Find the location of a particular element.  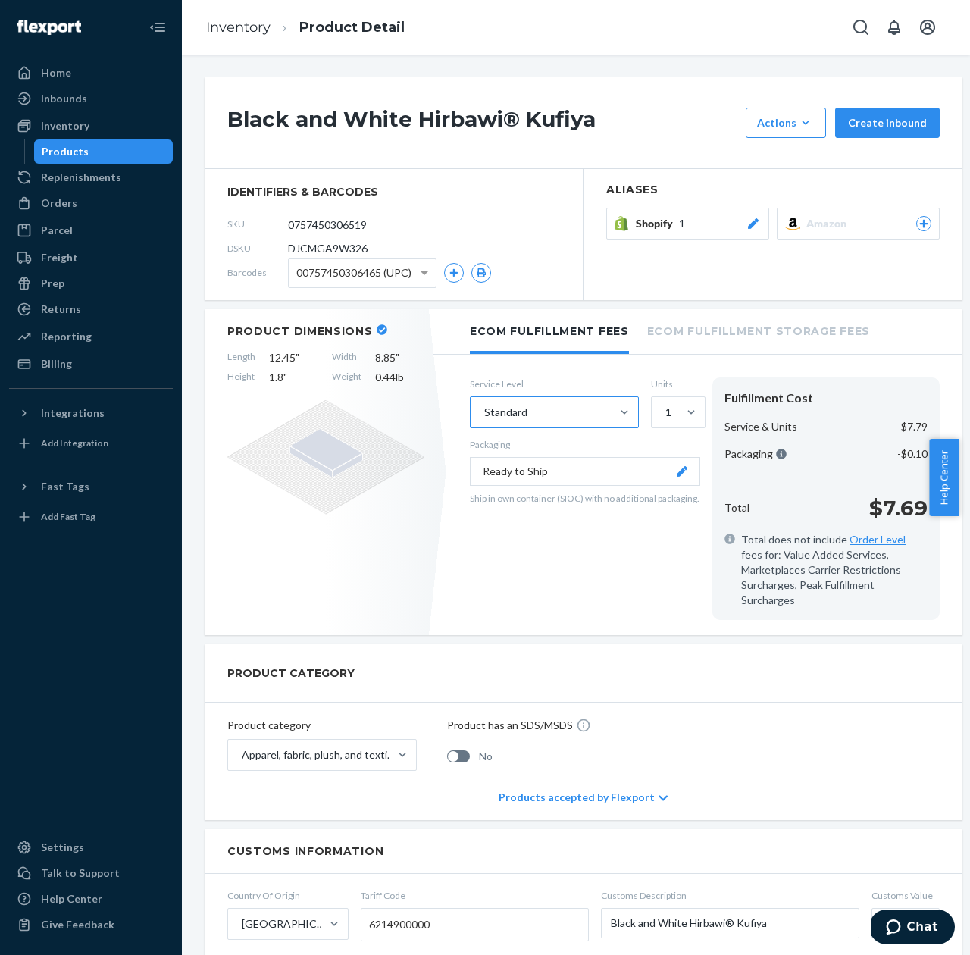

a: Order Level is located at coordinates (877, 539).